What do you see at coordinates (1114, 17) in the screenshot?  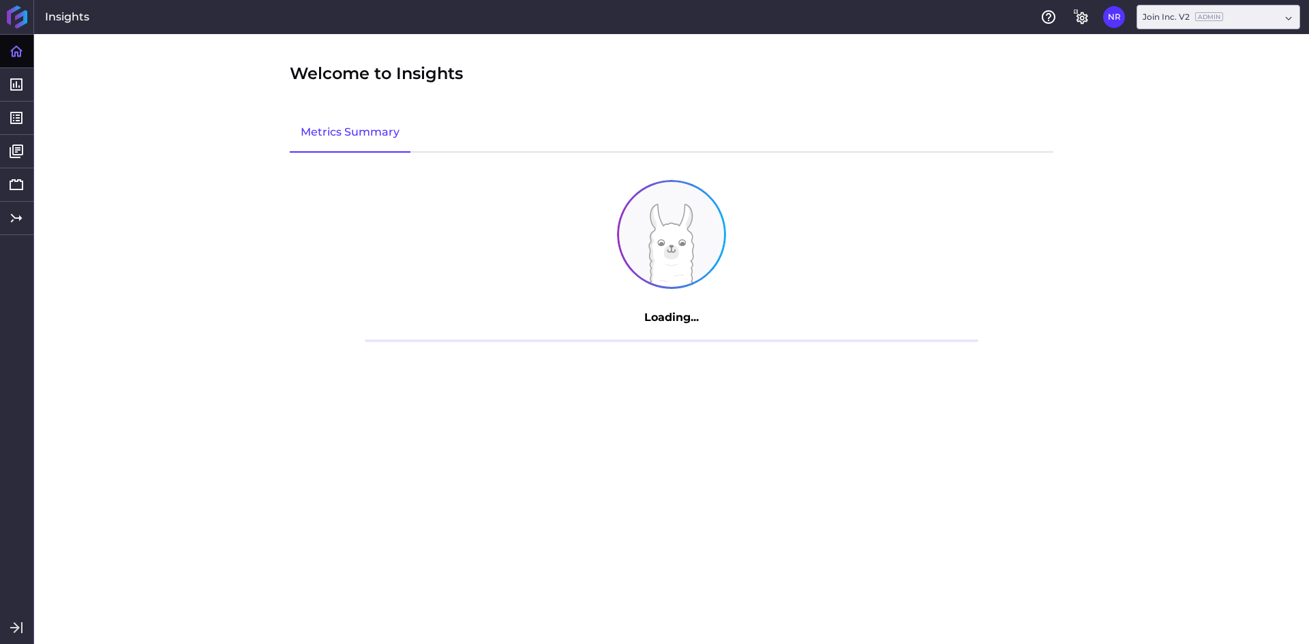 I see `button: User Menu` at bounding box center [1114, 17].